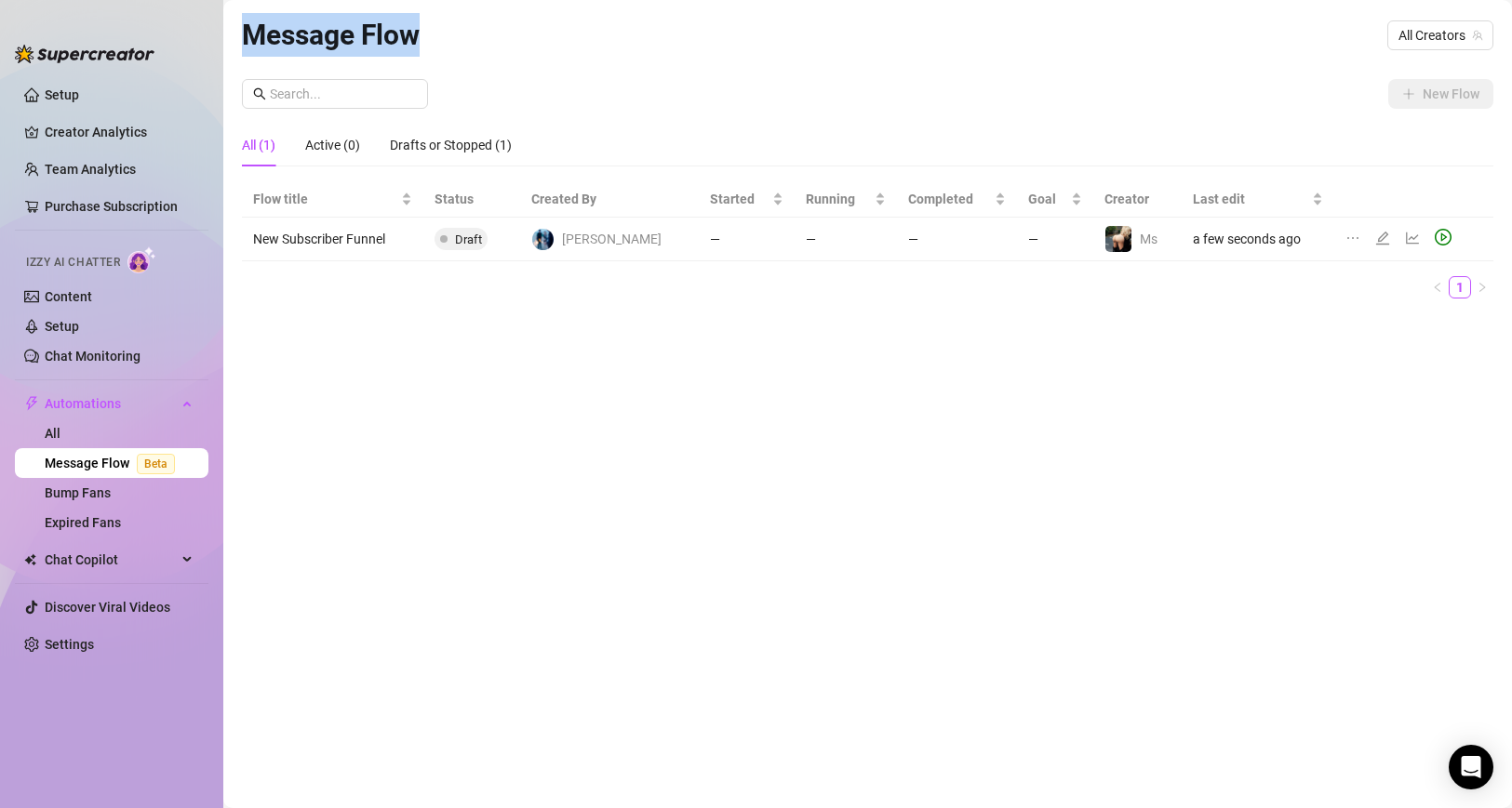 Image resolution: width=1512 pixels, height=808 pixels. Describe the element at coordinates (85, 54) in the screenshot. I see `img: logo-BBDzfeDw.svg` at that location.